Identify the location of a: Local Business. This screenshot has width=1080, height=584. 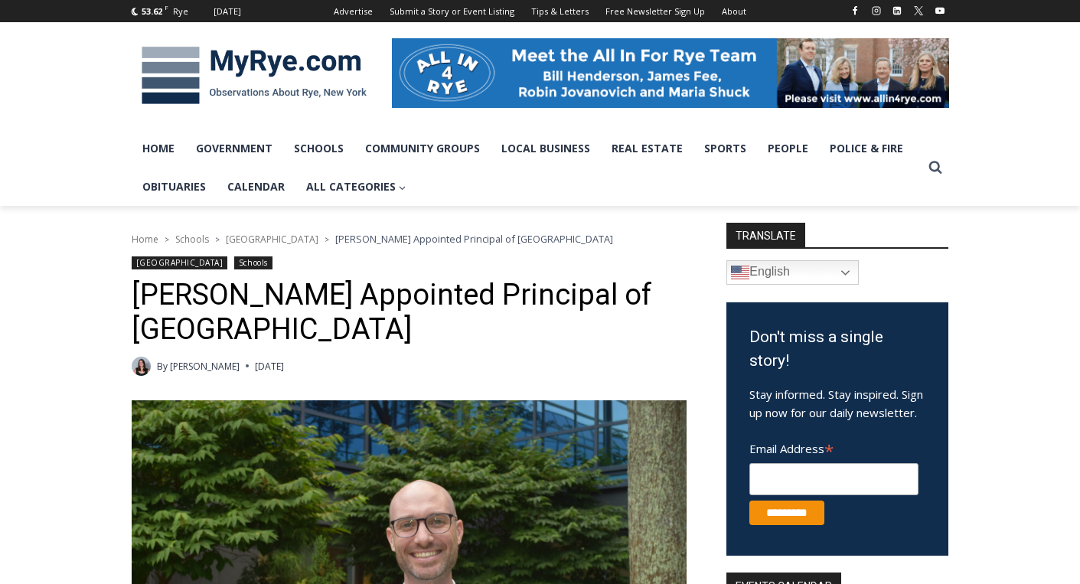
(545, 148).